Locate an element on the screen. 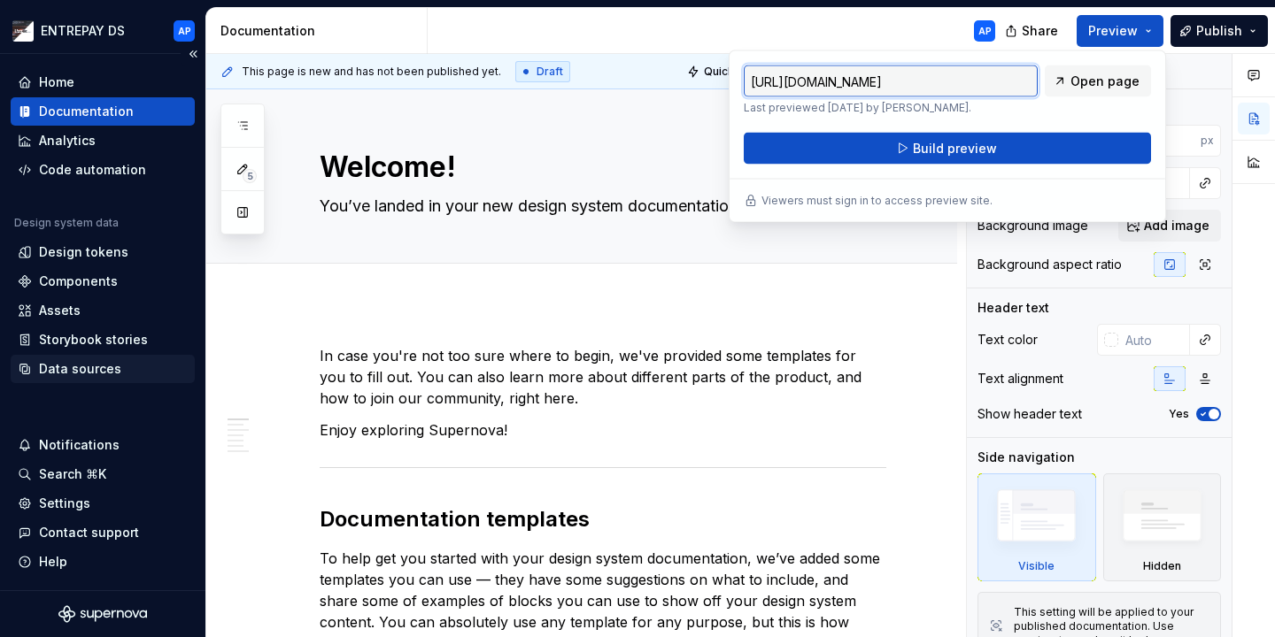 The height and width of the screenshot is (637, 1275). a: Home is located at coordinates (103, 82).